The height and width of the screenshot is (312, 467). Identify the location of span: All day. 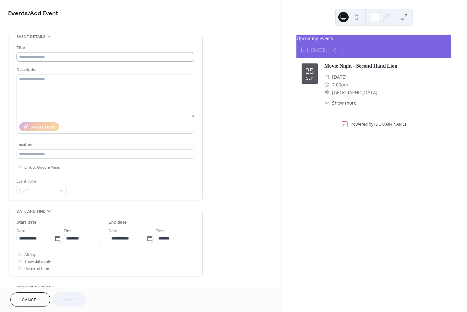
(30, 255).